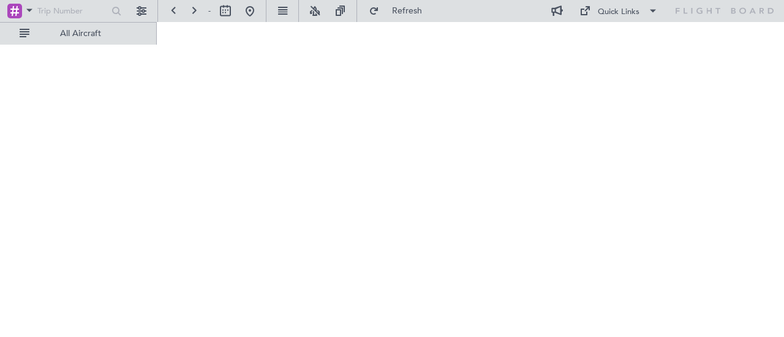  What do you see at coordinates (73, 34) in the screenshot?
I see `button: All Aircraft` at bounding box center [73, 34].